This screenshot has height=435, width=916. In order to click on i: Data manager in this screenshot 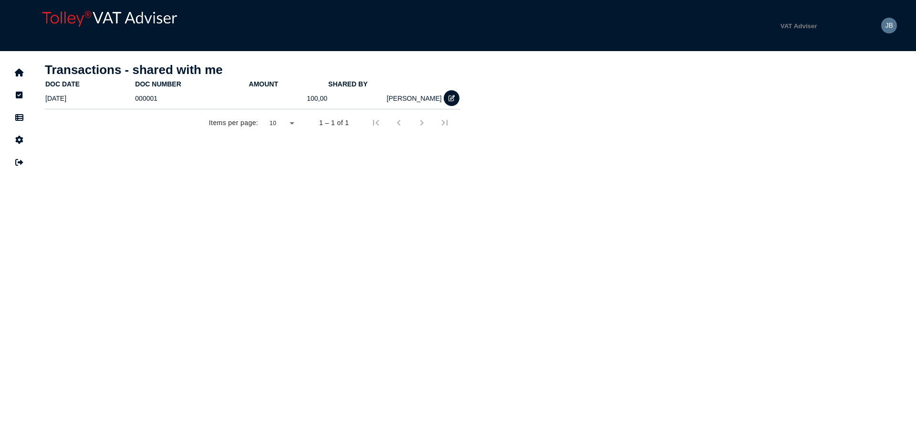, I will do `click(19, 117)`.